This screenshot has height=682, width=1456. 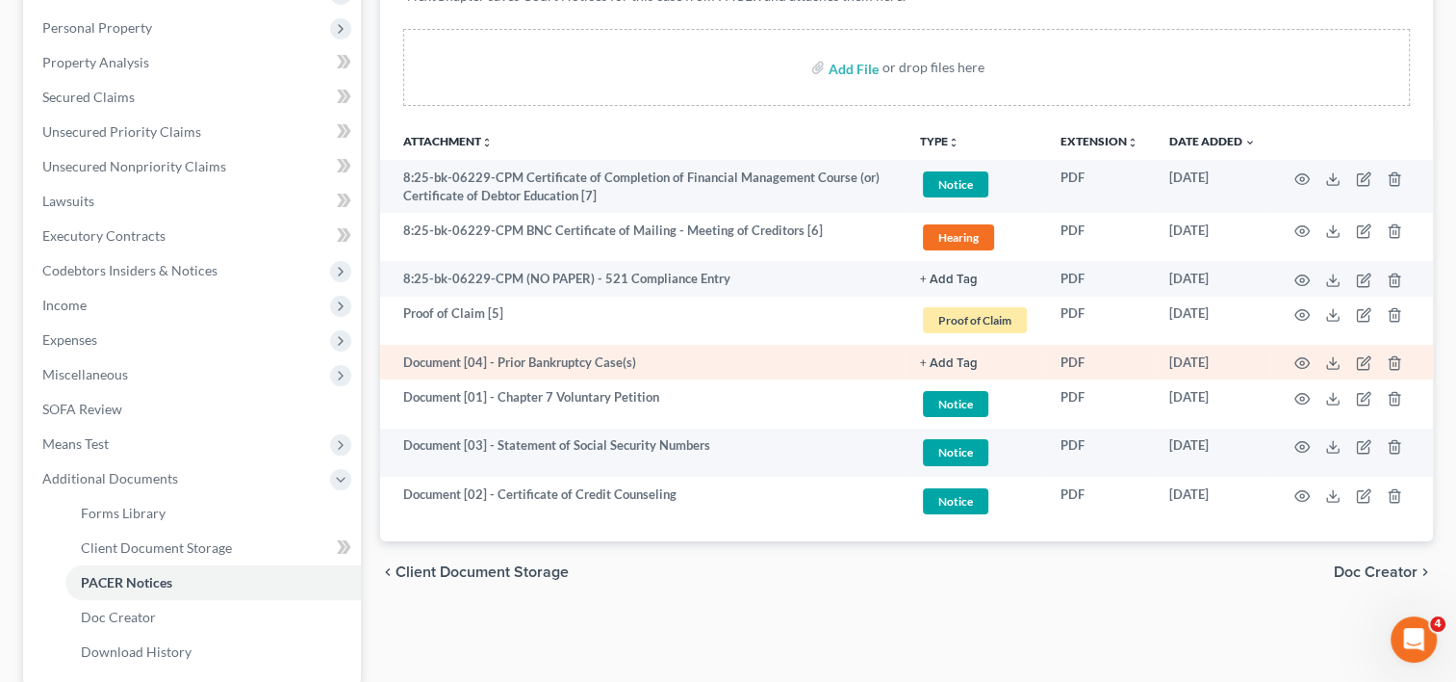 What do you see at coordinates (975, 237) in the screenshot?
I see `a: Hearing` at bounding box center [975, 237].